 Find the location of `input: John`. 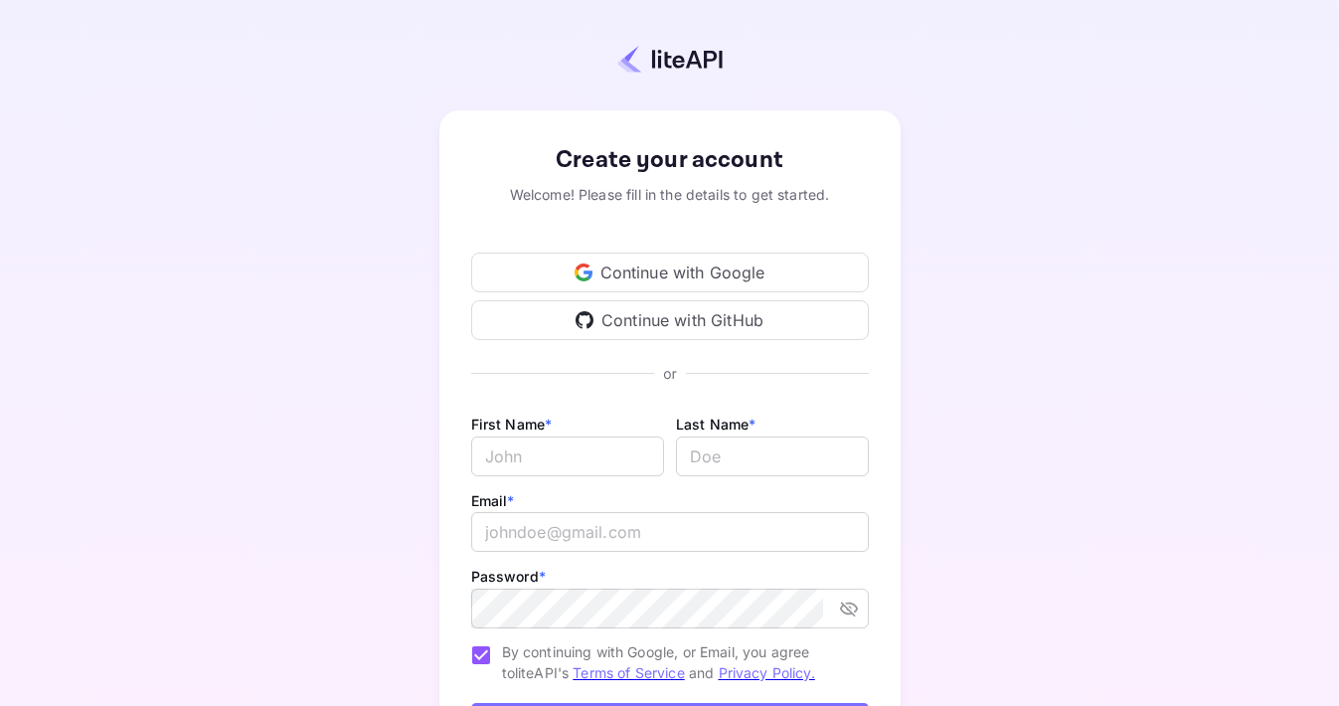

input: John is located at coordinates (568, 456).